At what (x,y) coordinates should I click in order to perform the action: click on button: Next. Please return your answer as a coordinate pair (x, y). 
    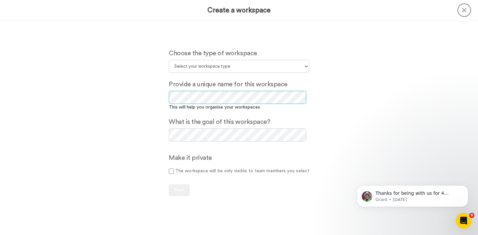
    Looking at the image, I should click on (179, 191).